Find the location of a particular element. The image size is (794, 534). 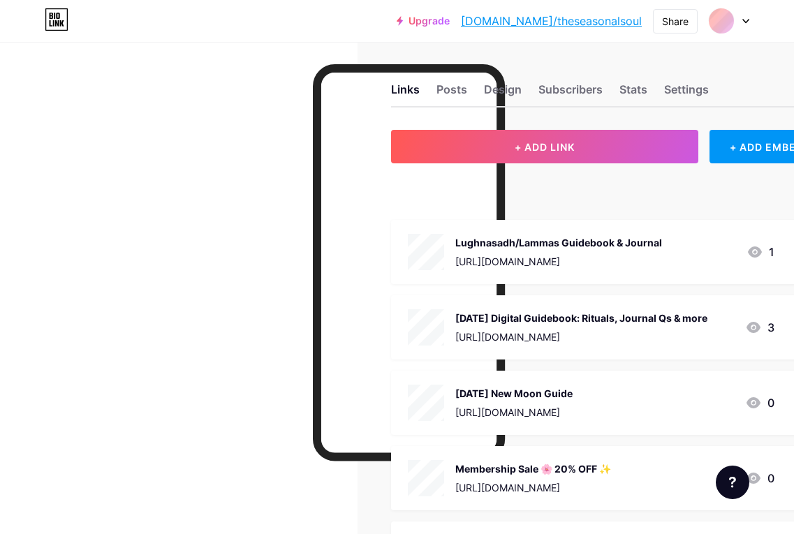

div: Membership Sale 🌸 20% OFF ✨ is located at coordinates (533, 469).